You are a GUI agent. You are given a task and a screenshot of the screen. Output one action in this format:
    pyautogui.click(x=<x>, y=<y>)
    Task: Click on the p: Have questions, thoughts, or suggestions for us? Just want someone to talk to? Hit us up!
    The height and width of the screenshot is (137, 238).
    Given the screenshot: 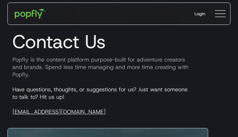 What is the action you would take?
    pyautogui.click(x=119, y=101)
    